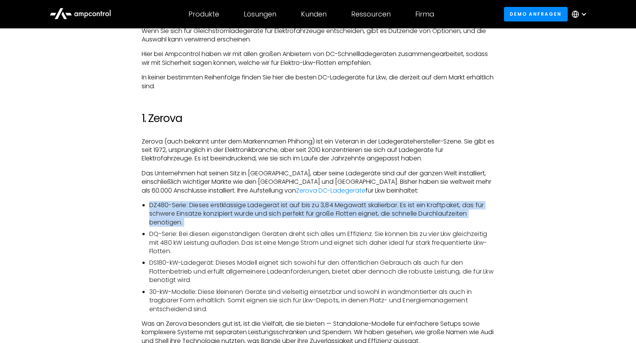 Image resolution: width=636 pixels, height=343 pixels. I want to click on a: Zerova DC-Ladegeräte, so click(330, 190).